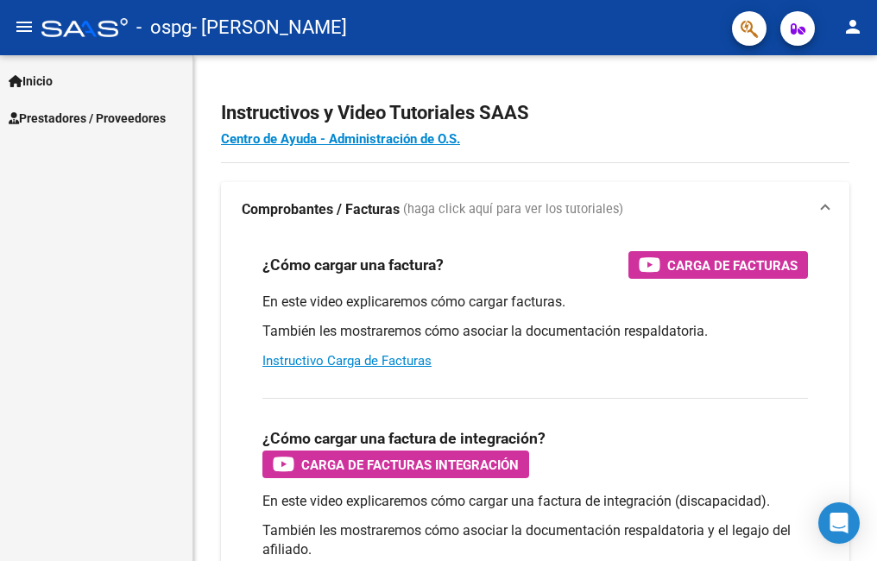  I want to click on mat-icon: menu, so click(24, 27).